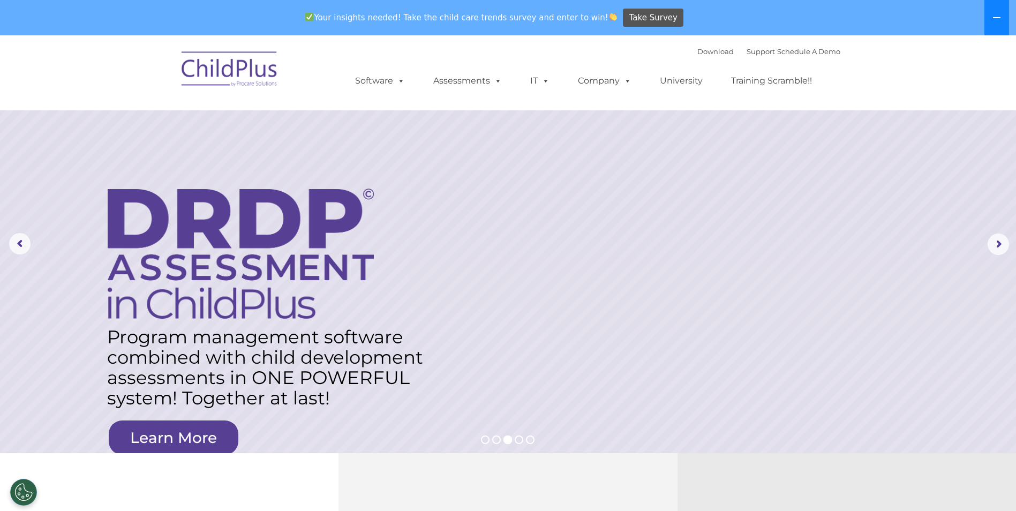 The height and width of the screenshot is (511, 1016). Describe the element at coordinates (653, 18) in the screenshot. I see `a: Take Survey` at that location.